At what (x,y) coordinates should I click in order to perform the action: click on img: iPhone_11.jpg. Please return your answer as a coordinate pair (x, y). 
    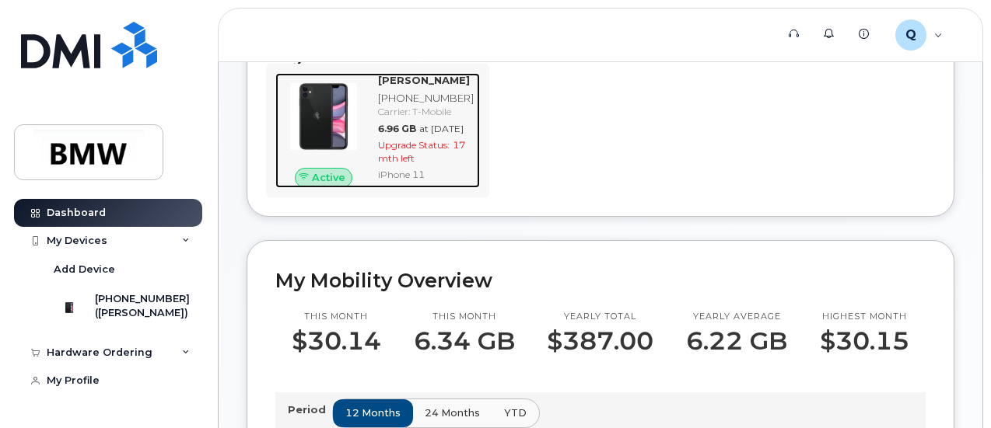
    Looking at the image, I should click on (323, 117).